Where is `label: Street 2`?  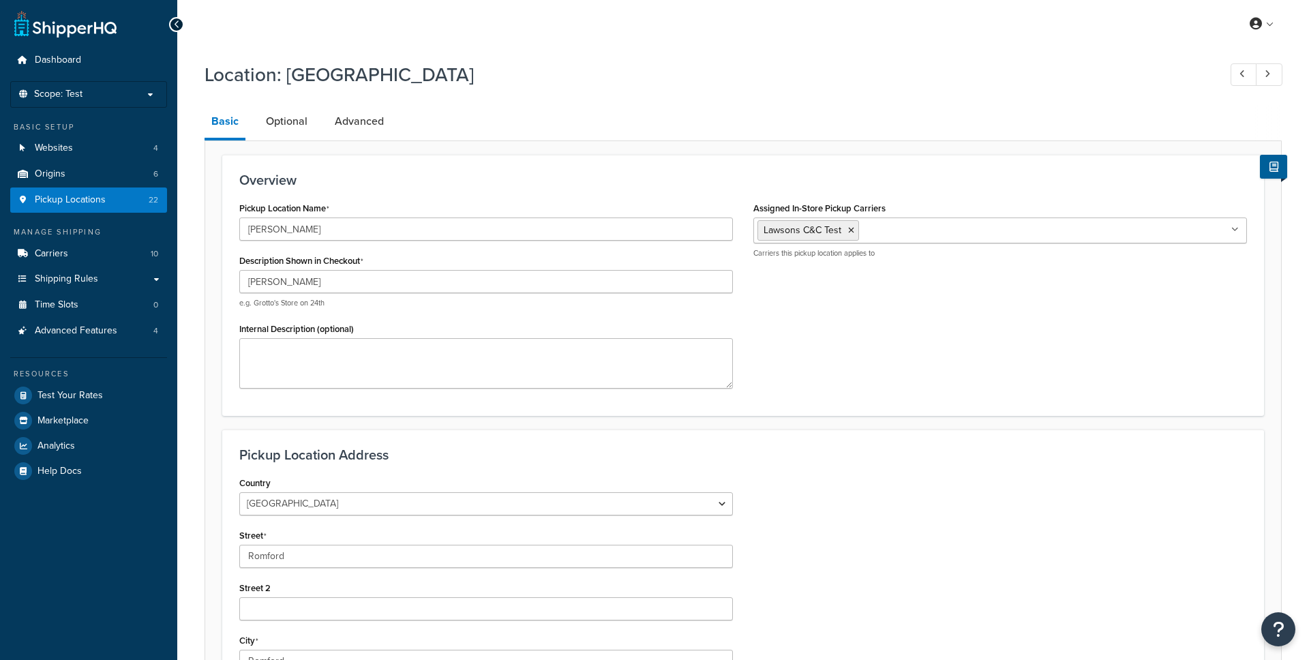 label: Street 2 is located at coordinates (255, 587).